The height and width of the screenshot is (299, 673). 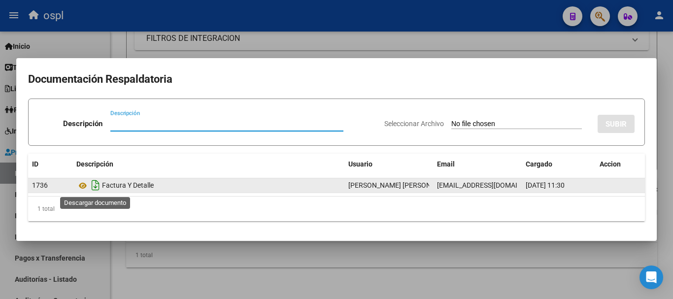 What do you see at coordinates (559, 164) in the screenshot?
I see `datatable-header-cell: Cargado` at bounding box center [559, 164].